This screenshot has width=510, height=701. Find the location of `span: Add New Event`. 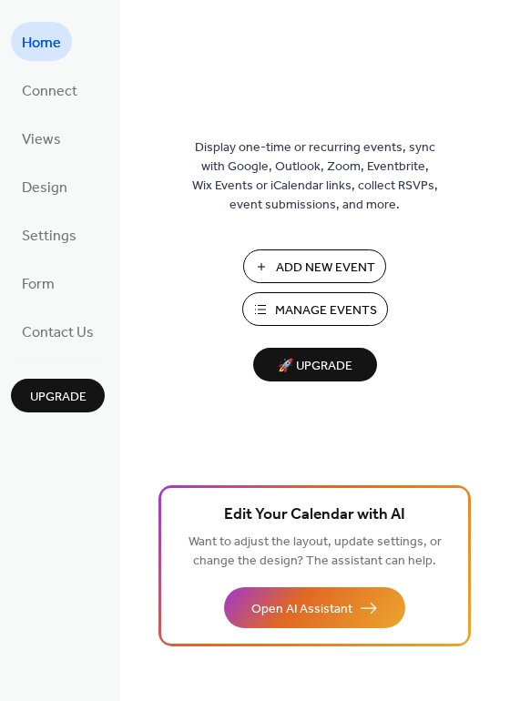

span: Add New Event is located at coordinates (325, 268).